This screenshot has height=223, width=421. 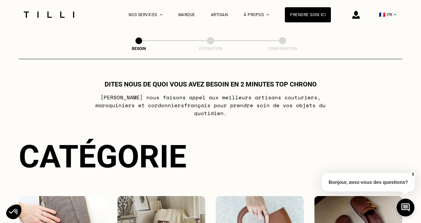 What do you see at coordinates (186, 15) in the screenshot?
I see `div: Marque` at bounding box center [186, 15].